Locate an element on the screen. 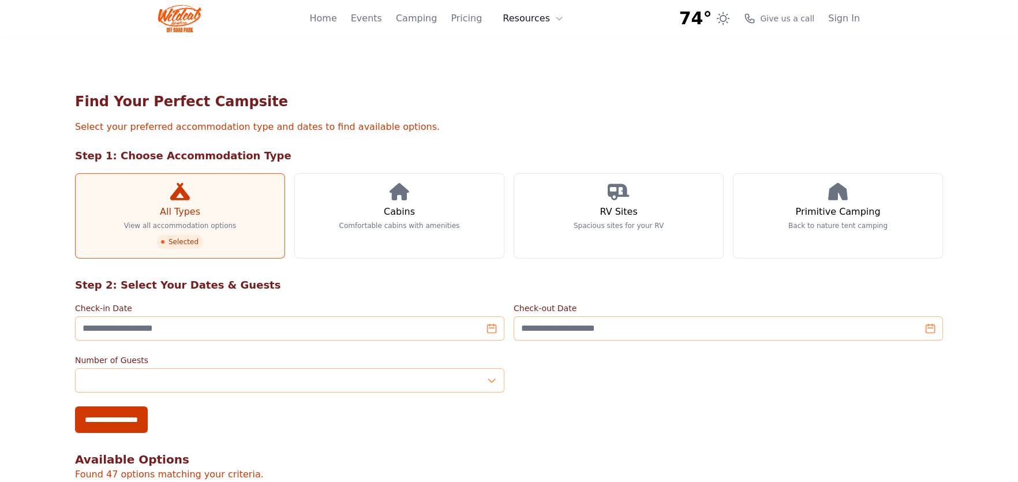 The width and height of the screenshot is (1018, 482). span: 74° is located at coordinates (695, 18).